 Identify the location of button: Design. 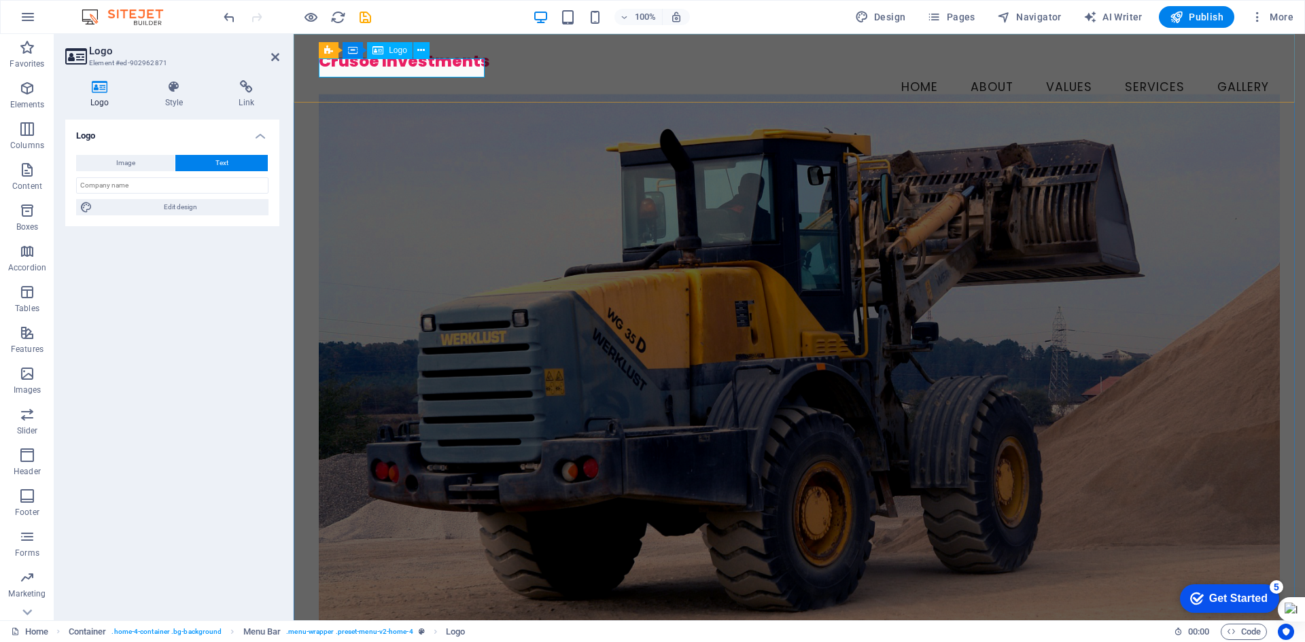
(880, 17).